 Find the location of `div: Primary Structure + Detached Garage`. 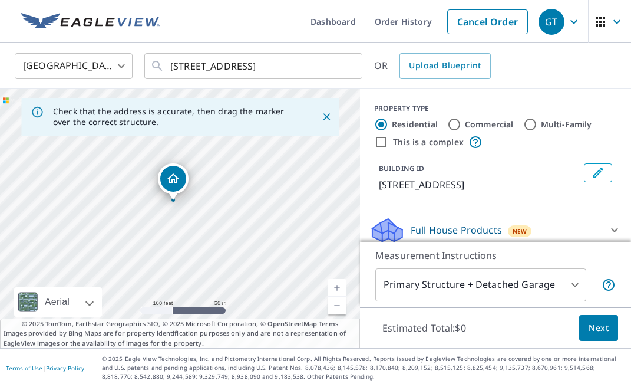

div: Primary Structure + Detached Garage is located at coordinates (481, 285).